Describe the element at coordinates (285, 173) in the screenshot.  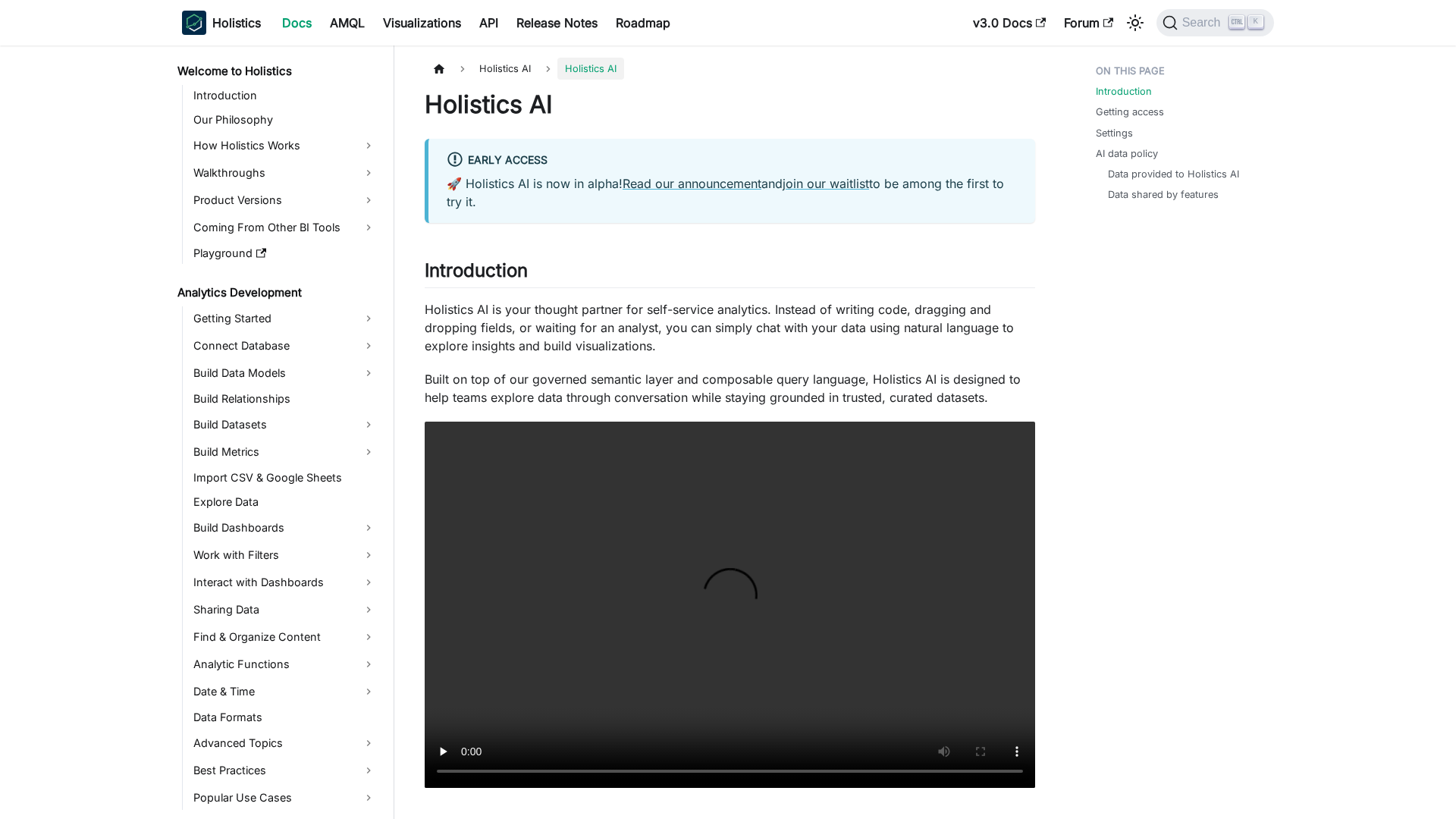
I see `a: Walkthroughs` at that location.